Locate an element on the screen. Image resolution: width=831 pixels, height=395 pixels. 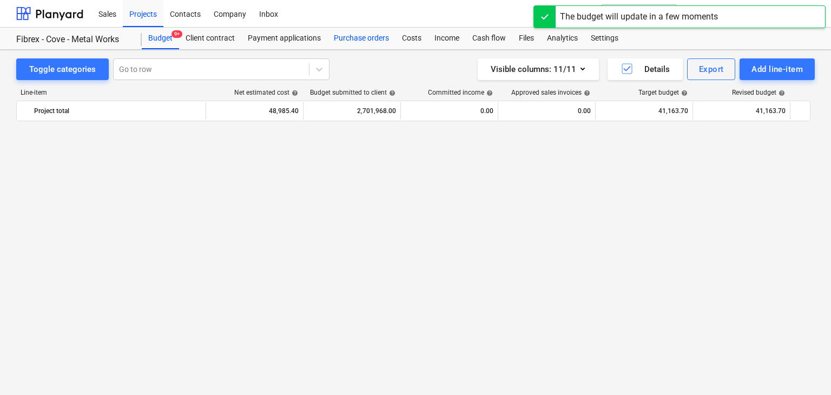
a: Analytics is located at coordinates (562, 38).